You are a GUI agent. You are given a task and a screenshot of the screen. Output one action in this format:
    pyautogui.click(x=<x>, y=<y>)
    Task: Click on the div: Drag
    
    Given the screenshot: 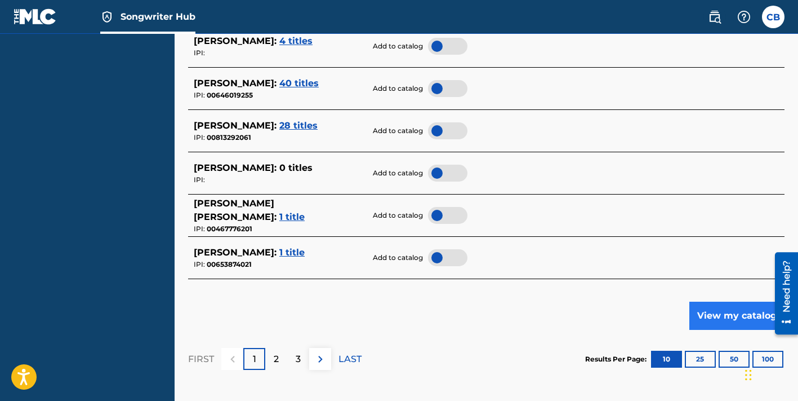 What is the action you would take?
    pyautogui.click(x=749, y=375)
    